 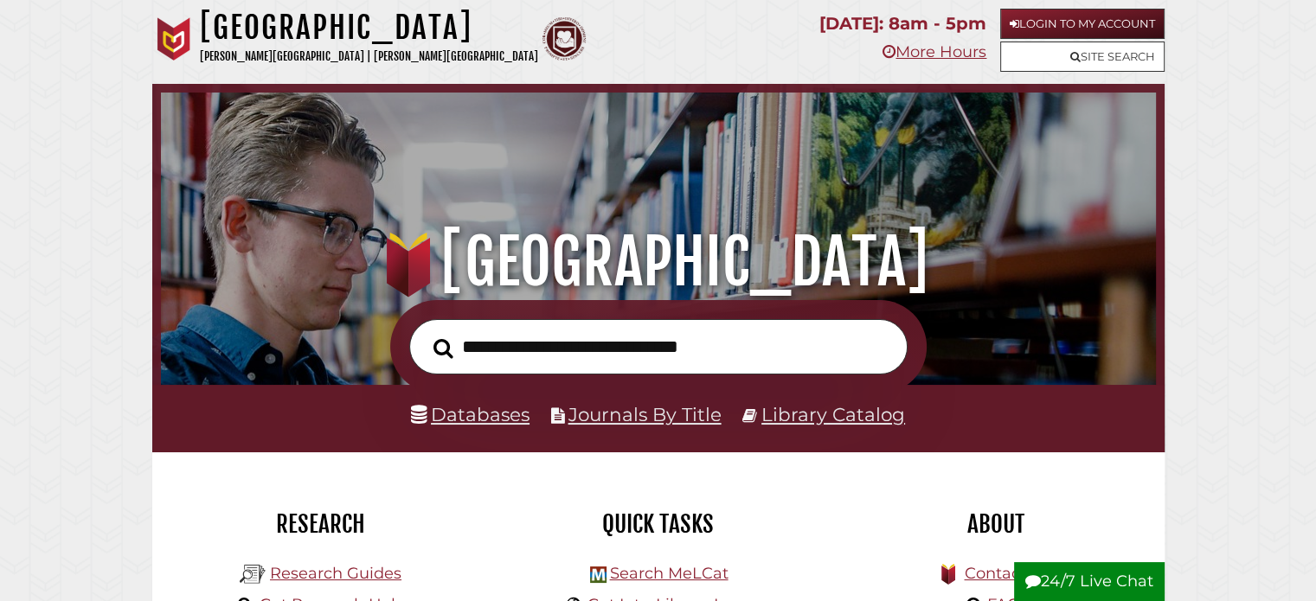 What do you see at coordinates (668, 574) in the screenshot?
I see `a: Search MeLCat` at bounding box center [668, 574].